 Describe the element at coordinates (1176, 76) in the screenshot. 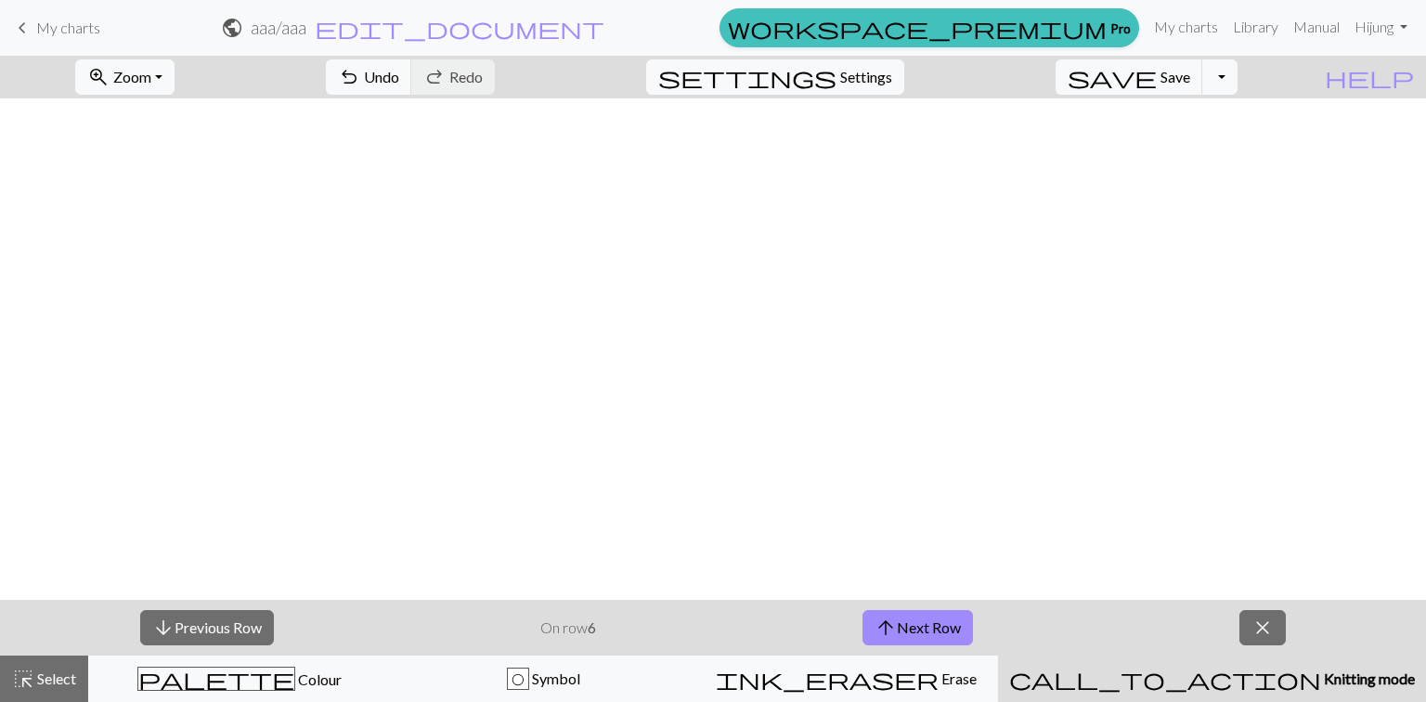

I see `span: Save` at that location.